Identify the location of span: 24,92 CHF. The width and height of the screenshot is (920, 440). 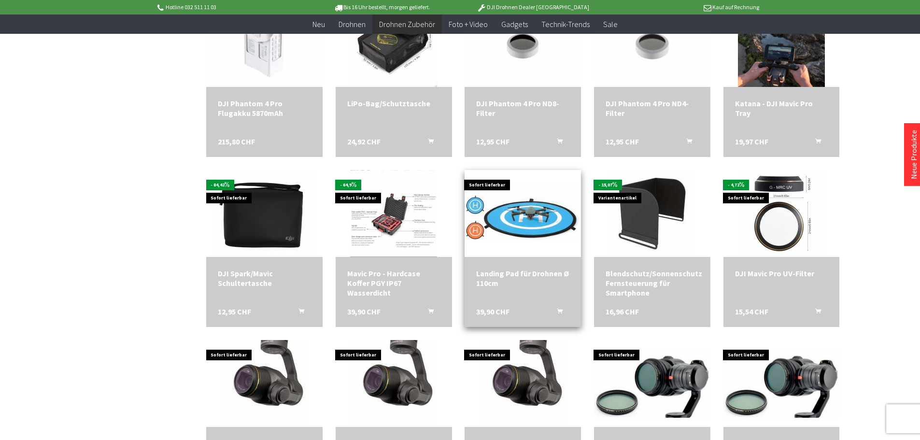
(364, 142).